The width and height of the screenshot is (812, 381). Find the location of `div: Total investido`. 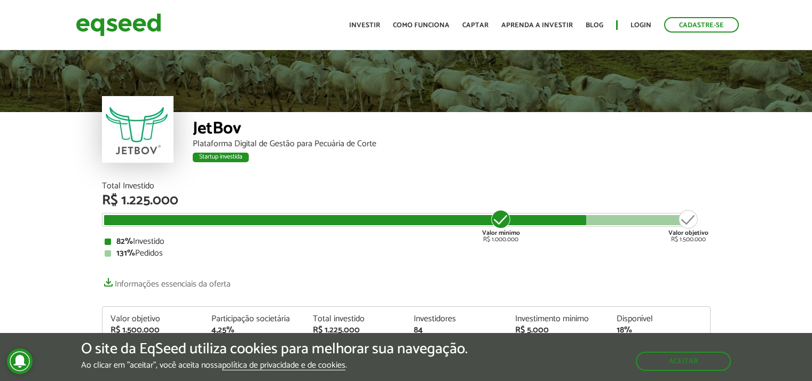

div: Total investido is located at coordinates (356, 319).